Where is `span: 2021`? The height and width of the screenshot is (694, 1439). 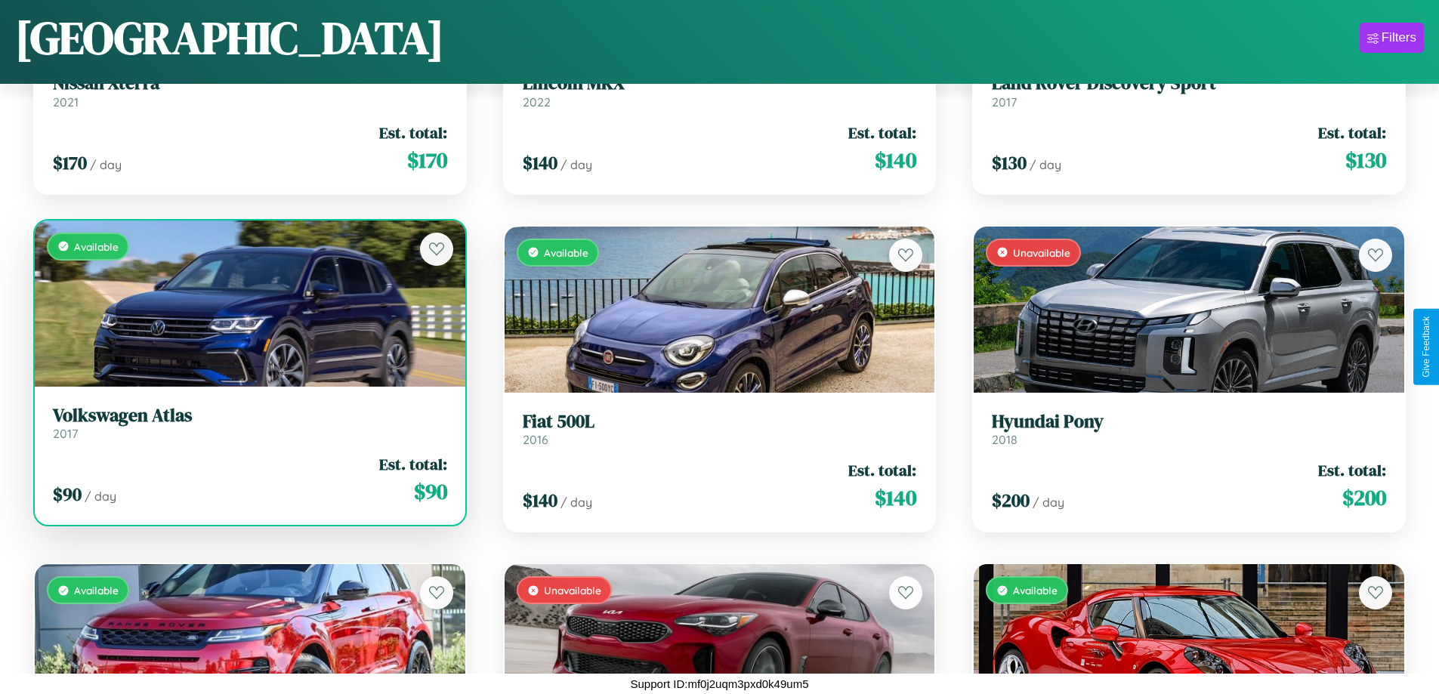 span: 2021 is located at coordinates (66, 102).